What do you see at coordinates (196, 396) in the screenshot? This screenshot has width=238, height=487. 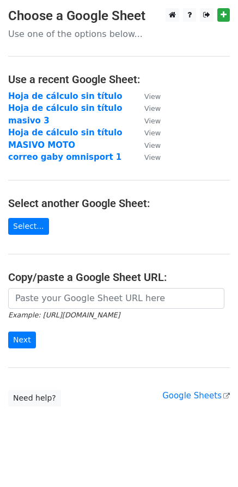 I see `a: Google Sheets` at bounding box center [196, 396].